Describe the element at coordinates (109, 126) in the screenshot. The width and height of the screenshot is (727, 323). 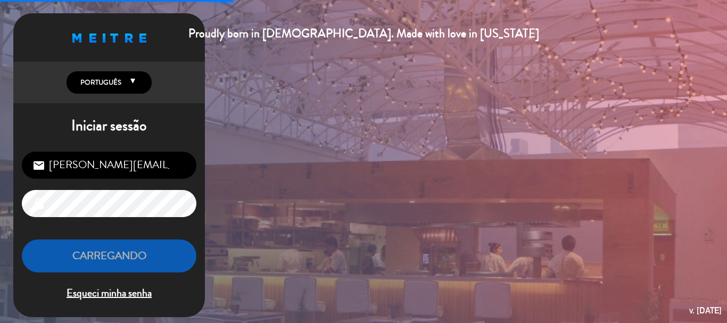
I see `h1: Iniciar sessão` at that location.